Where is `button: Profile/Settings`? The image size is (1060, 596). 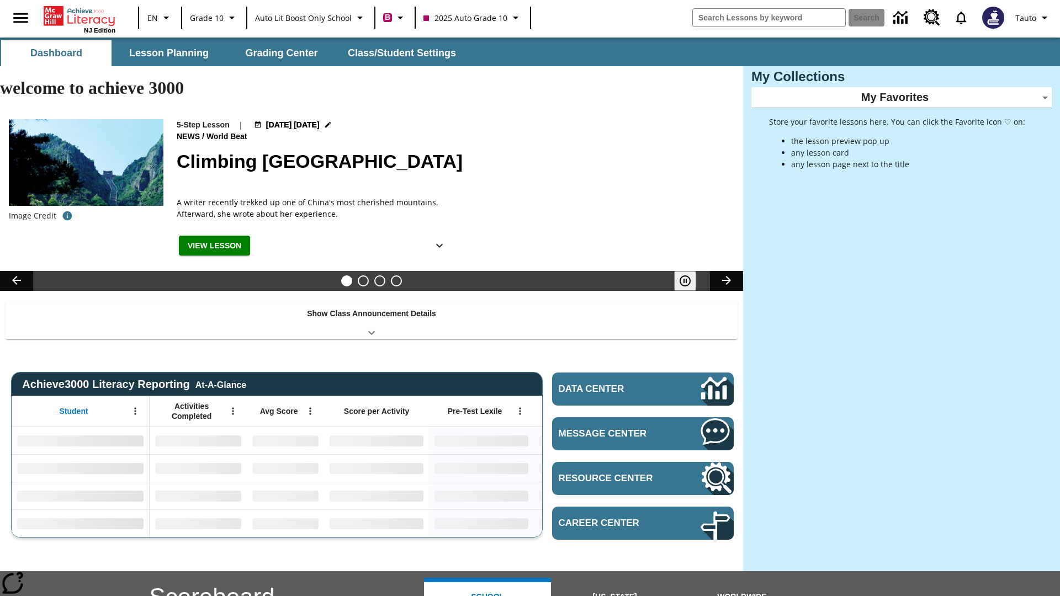 button: Profile/Settings is located at coordinates (1033, 18).